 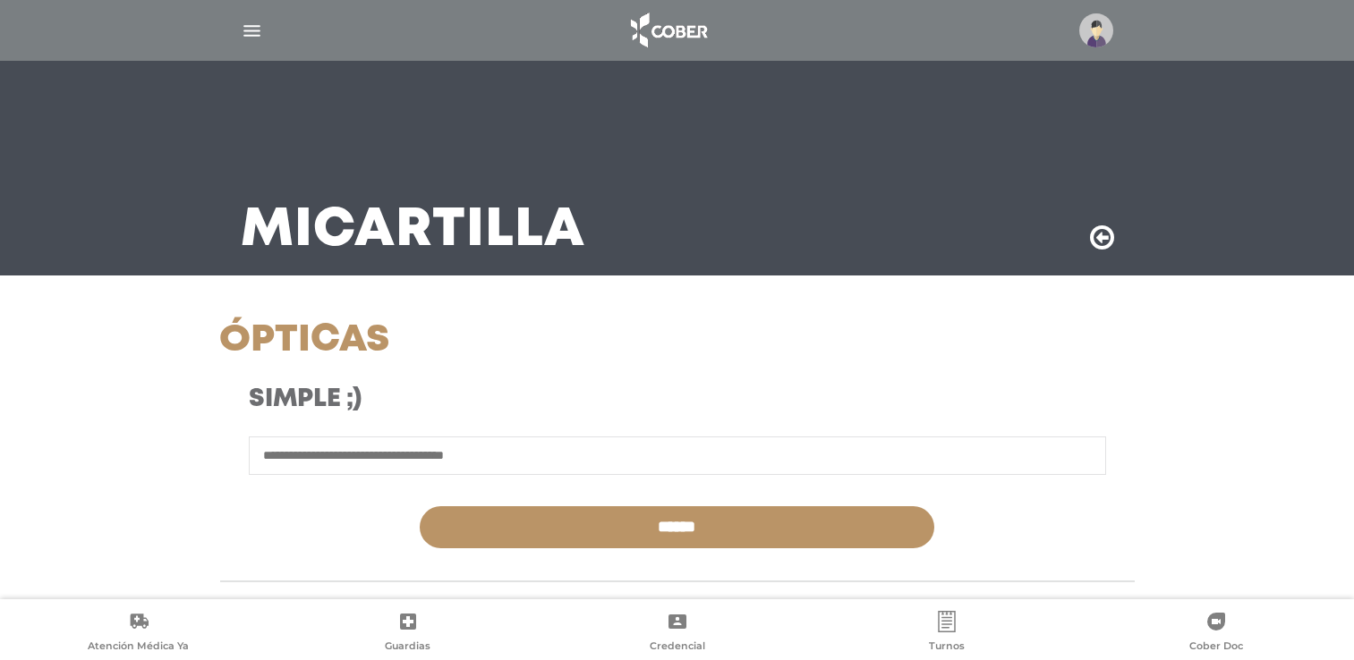 What do you see at coordinates (407, 648) in the screenshot?
I see `span: Guardias` at bounding box center [407, 648].